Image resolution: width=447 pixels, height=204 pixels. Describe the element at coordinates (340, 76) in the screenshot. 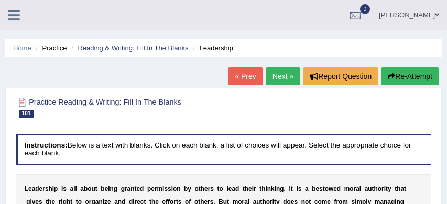

I see `button: Report Question` at that location.